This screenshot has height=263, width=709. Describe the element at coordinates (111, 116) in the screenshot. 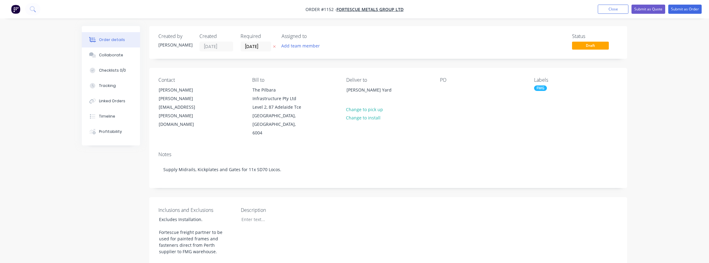

I see `button: Timeline` at that location.